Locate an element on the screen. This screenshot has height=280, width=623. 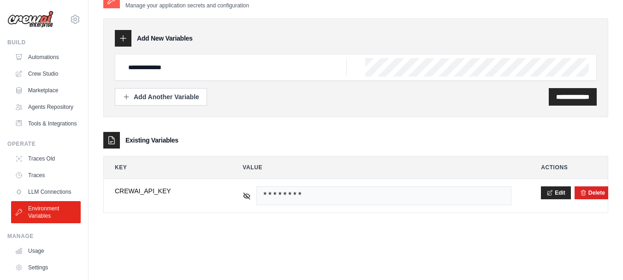
img: Logo is located at coordinates (30, 19).